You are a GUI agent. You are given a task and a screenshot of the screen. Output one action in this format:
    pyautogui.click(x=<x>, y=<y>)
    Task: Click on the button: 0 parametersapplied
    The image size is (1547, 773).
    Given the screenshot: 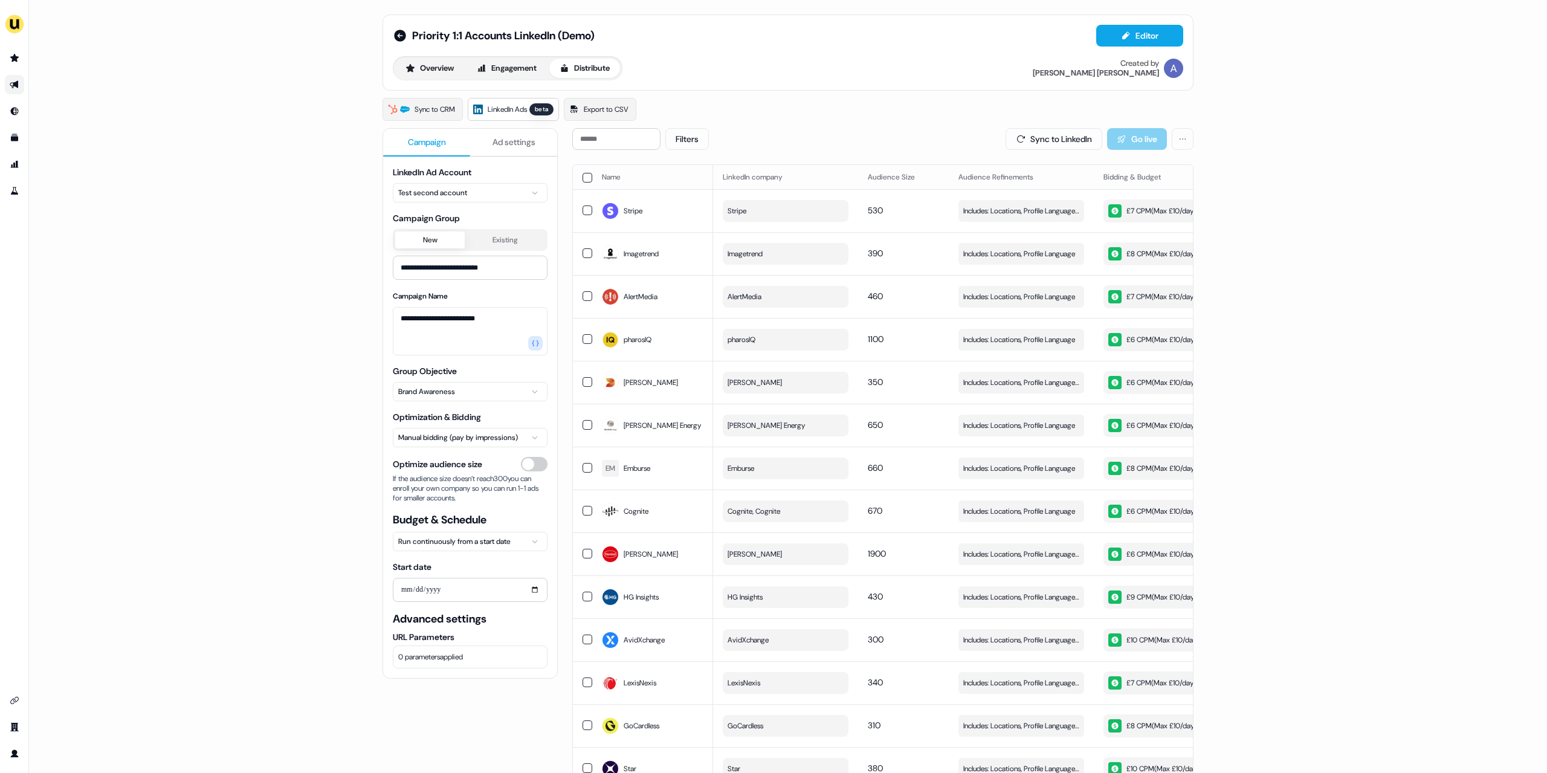 What is the action you would take?
    pyautogui.click(x=470, y=657)
    